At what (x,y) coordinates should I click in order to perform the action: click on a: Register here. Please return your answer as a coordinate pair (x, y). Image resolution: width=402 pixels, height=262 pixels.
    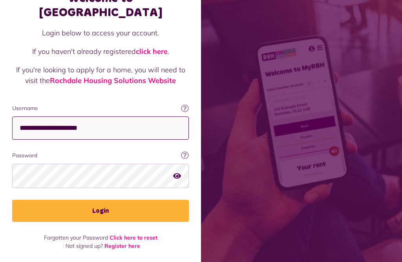
    Looking at the image, I should click on (122, 245).